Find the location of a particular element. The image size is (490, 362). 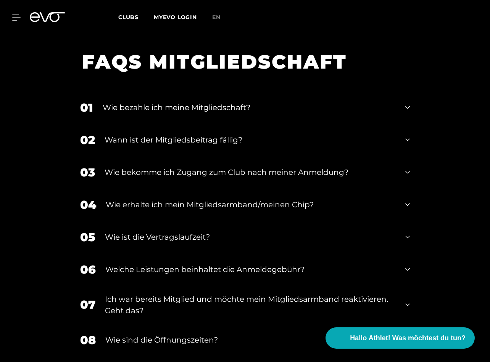

div: Wie bezahle ich meine Mitgliedschaft? is located at coordinates (249, 108).